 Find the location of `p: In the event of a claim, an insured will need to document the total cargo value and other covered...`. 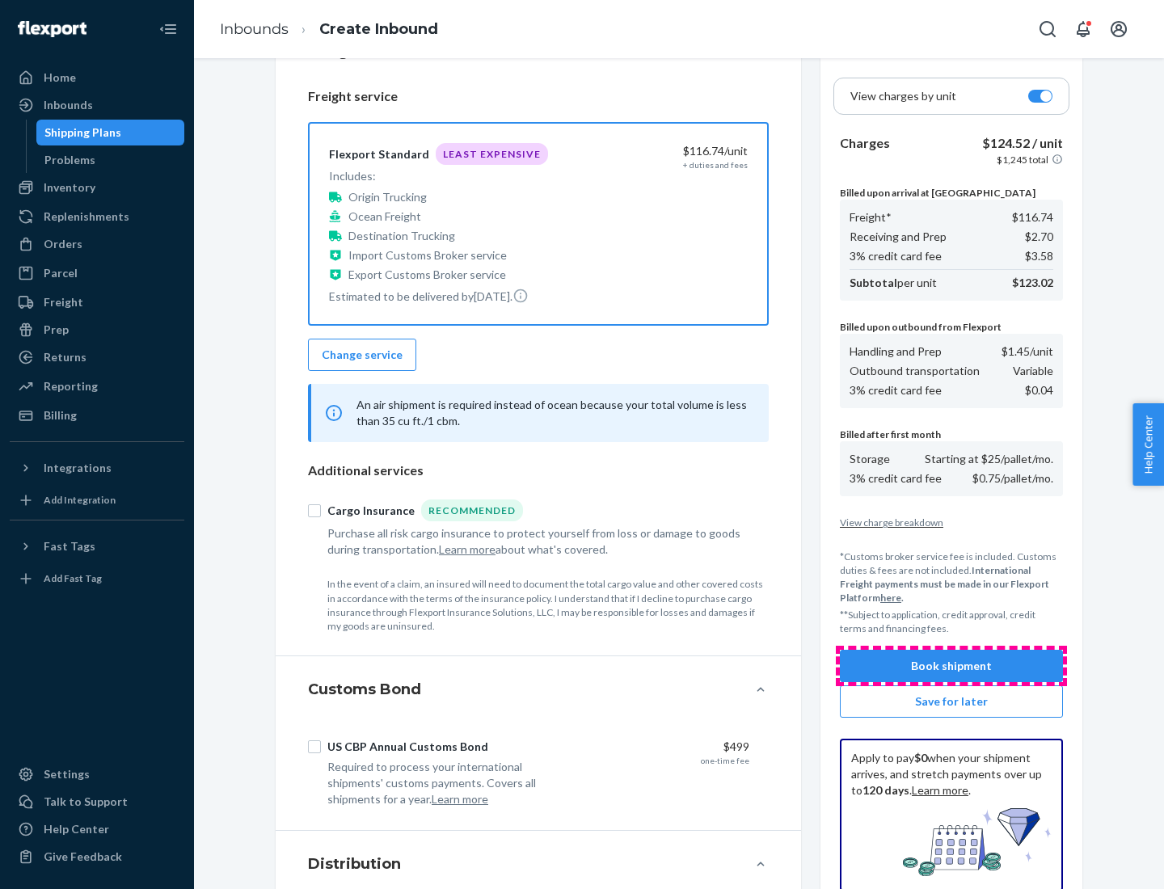

p: In the event of a claim, an insured will need to document the total cargo value and other covered... is located at coordinates (548, 605).